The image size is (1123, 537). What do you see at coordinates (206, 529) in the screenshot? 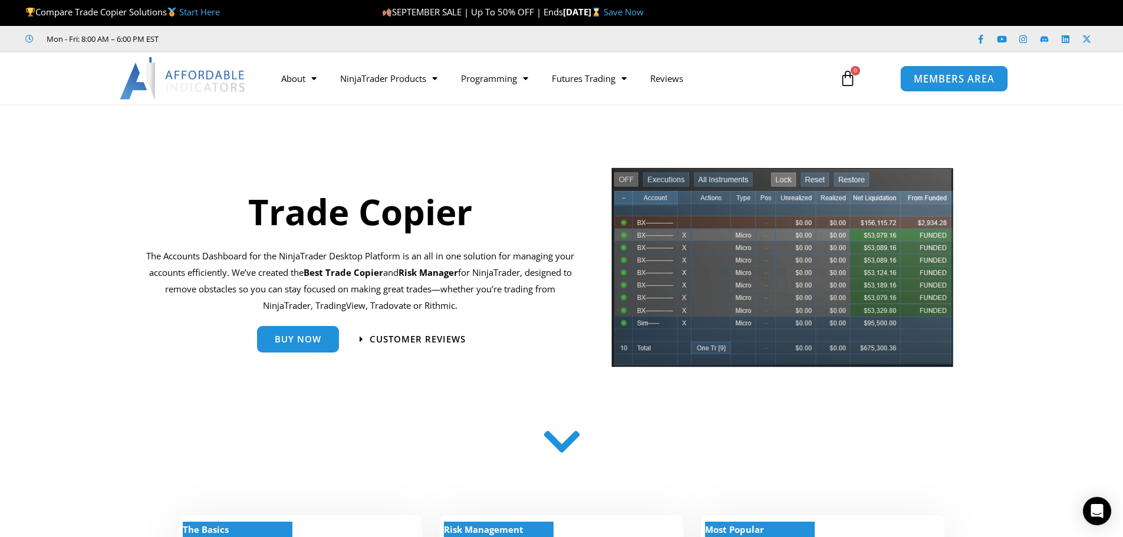
I see `strong: The Basics` at bounding box center [206, 529].